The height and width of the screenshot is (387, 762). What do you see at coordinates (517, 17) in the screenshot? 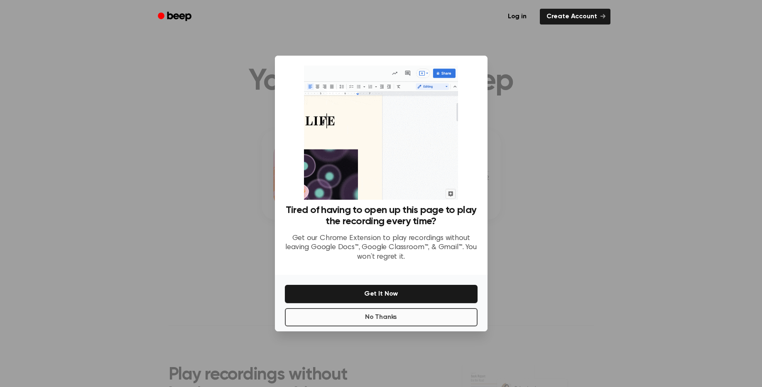
I see `a: Log in` at bounding box center [517, 17].